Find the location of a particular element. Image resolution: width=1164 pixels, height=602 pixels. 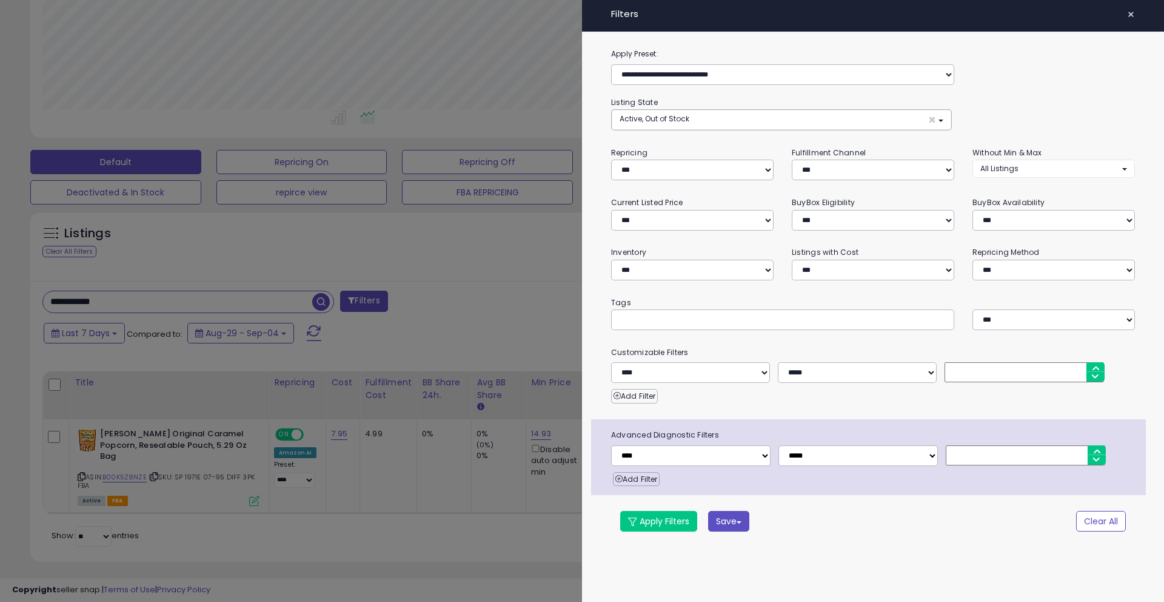

button: Active, Out of Stock × is located at coordinates (782, 119).